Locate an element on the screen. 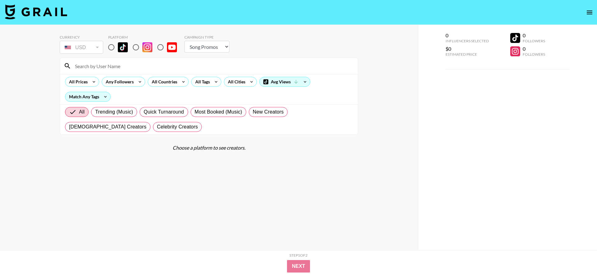  span: Celebrity Creators is located at coordinates (178, 127).